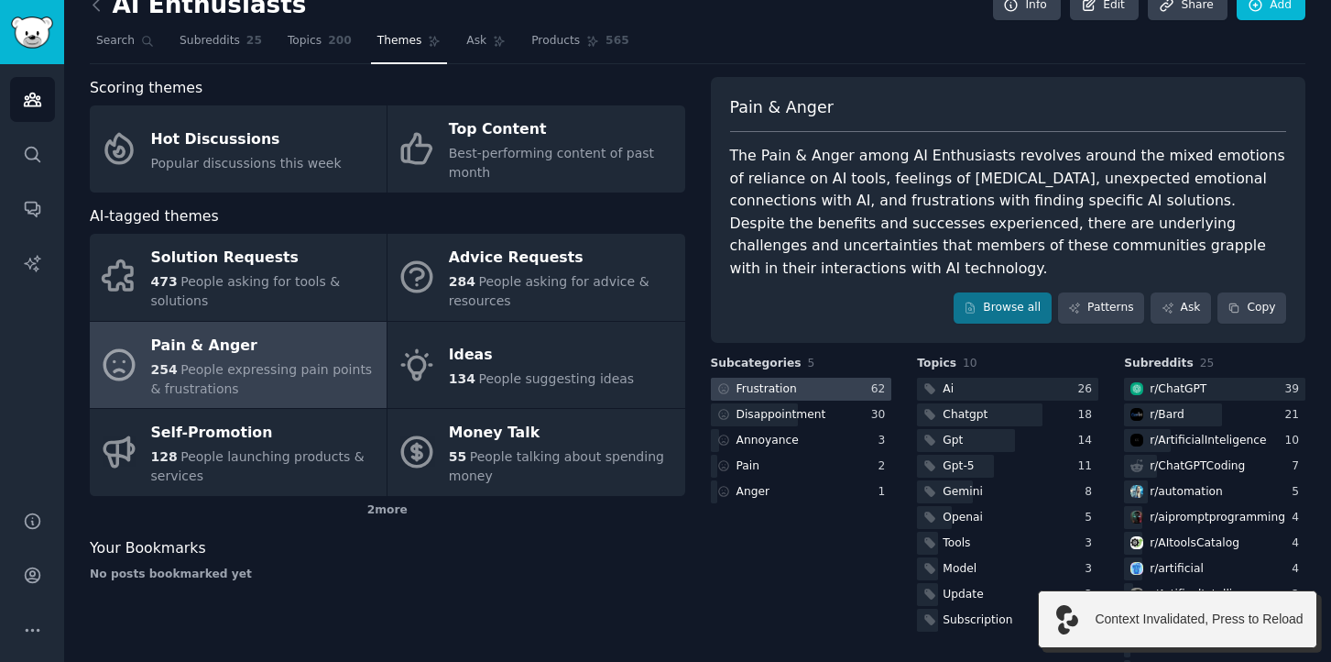 The width and height of the screenshot is (1331, 662). I want to click on img: automation, so click(1137, 491).